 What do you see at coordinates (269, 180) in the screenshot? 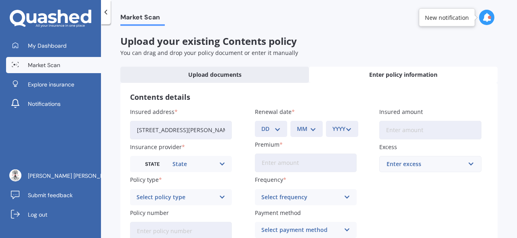
I see `span: Frequency` at bounding box center [269, 180].